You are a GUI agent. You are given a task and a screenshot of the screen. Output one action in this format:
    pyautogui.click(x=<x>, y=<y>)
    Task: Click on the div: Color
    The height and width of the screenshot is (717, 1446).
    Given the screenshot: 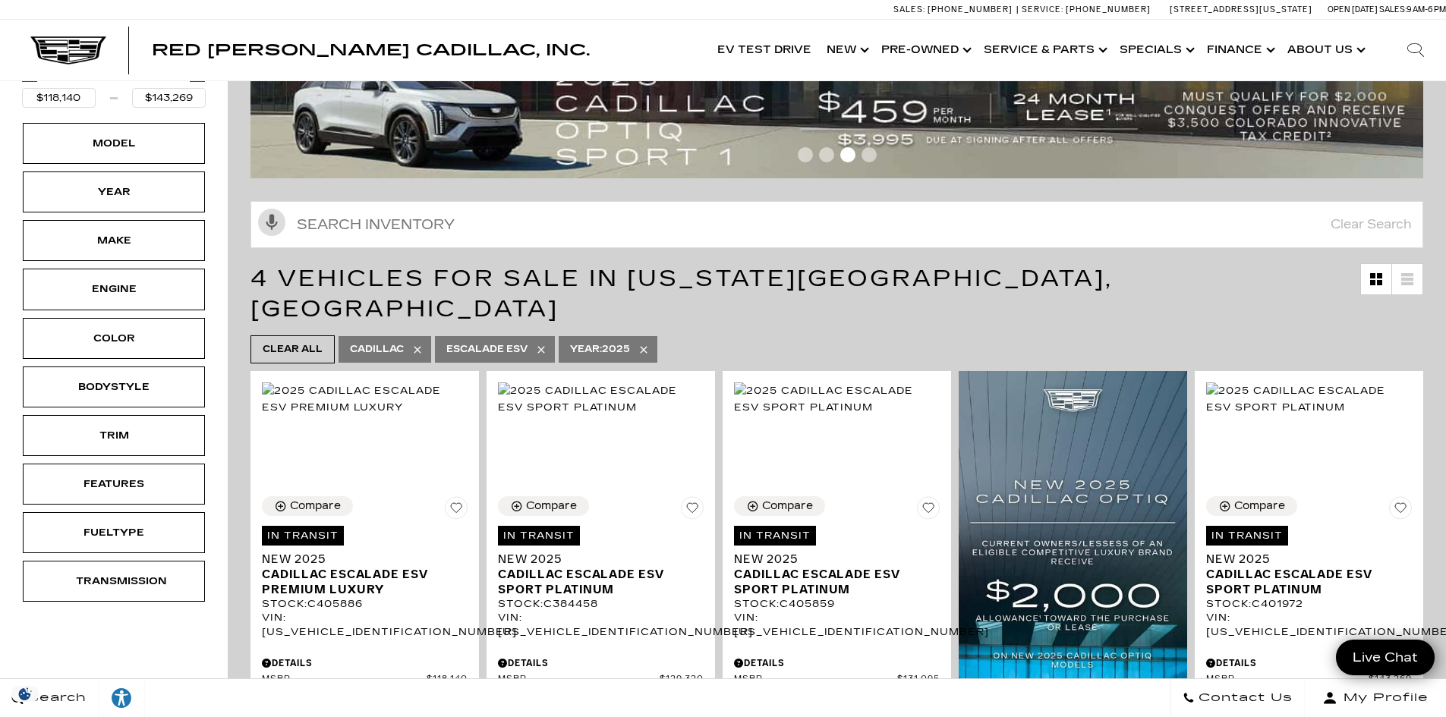 What is the action you would take?
    pyautogui.click(x=114, y=339)
    